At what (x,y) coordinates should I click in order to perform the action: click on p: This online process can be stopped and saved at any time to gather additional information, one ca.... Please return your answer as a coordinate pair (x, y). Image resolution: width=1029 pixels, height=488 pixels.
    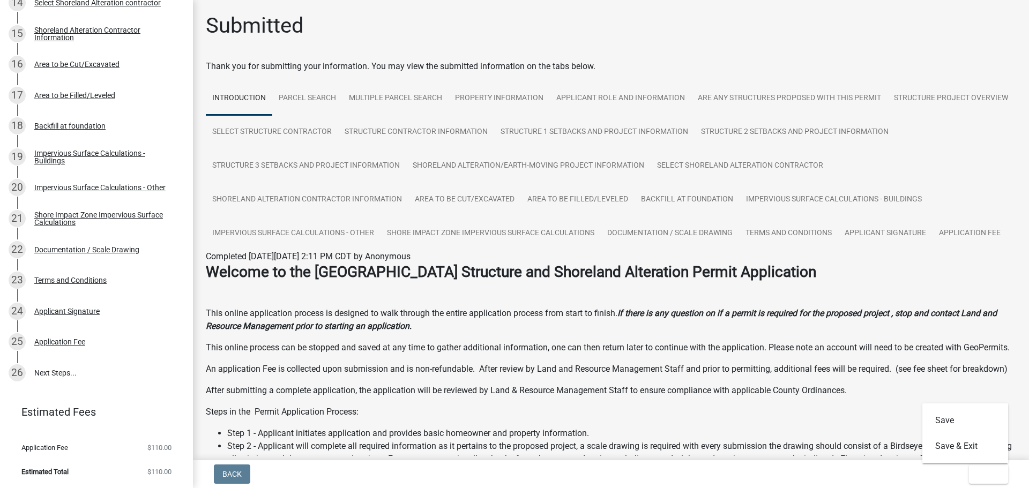
    Looking at the image, I should click on (611, 348).